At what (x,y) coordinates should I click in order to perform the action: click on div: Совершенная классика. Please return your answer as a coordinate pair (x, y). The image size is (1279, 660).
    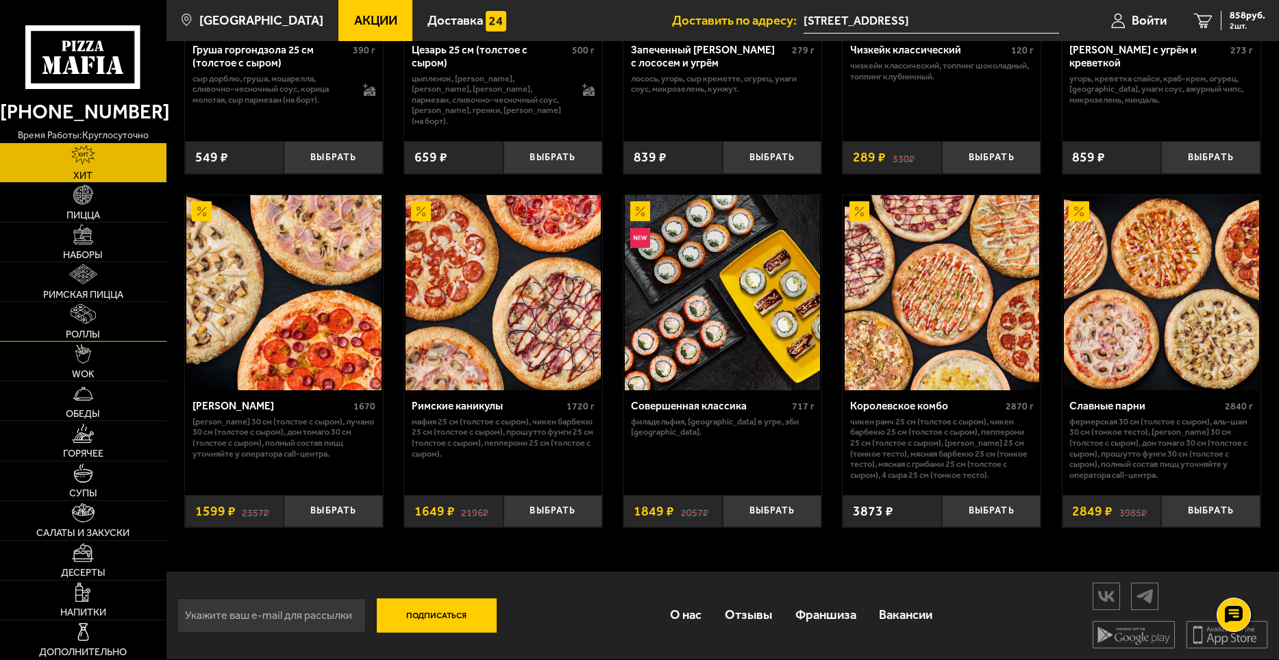
    Looking at the image, I should click on (709, 406).